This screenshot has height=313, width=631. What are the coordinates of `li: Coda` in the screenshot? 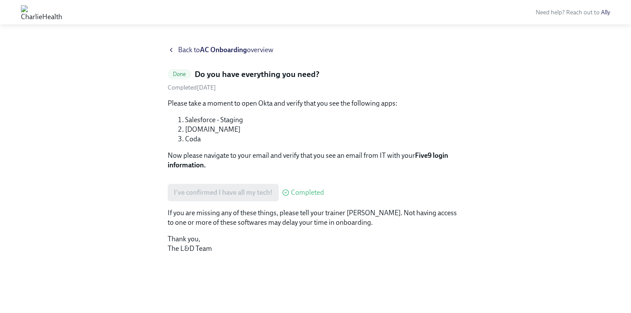 It's located at (324, 139).